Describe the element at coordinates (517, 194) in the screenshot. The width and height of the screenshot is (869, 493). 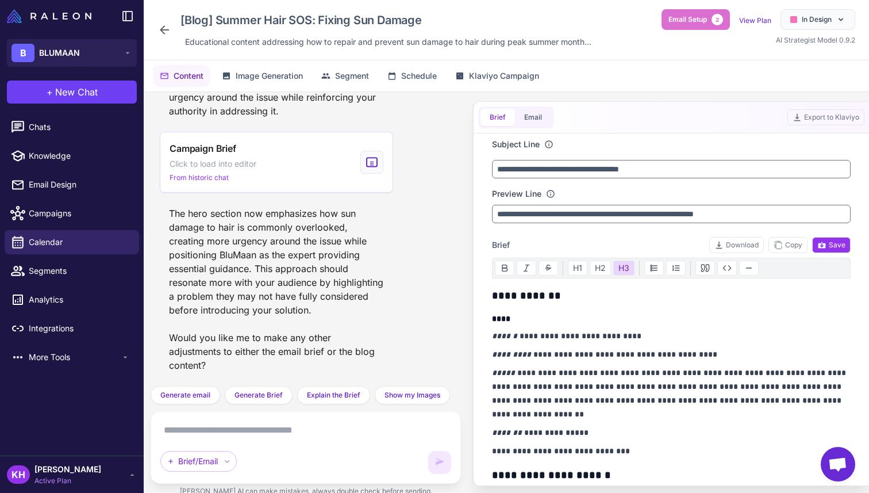
I see `label: Preview Line` at that location.